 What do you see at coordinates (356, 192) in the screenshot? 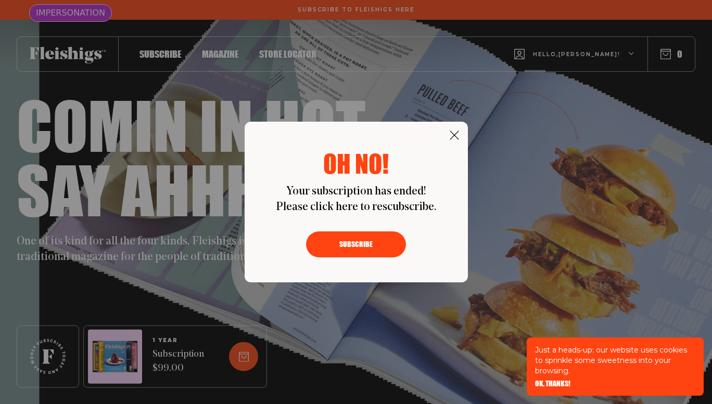
I see `div: Your subscription has ended!` at bounding box center [356, 192].